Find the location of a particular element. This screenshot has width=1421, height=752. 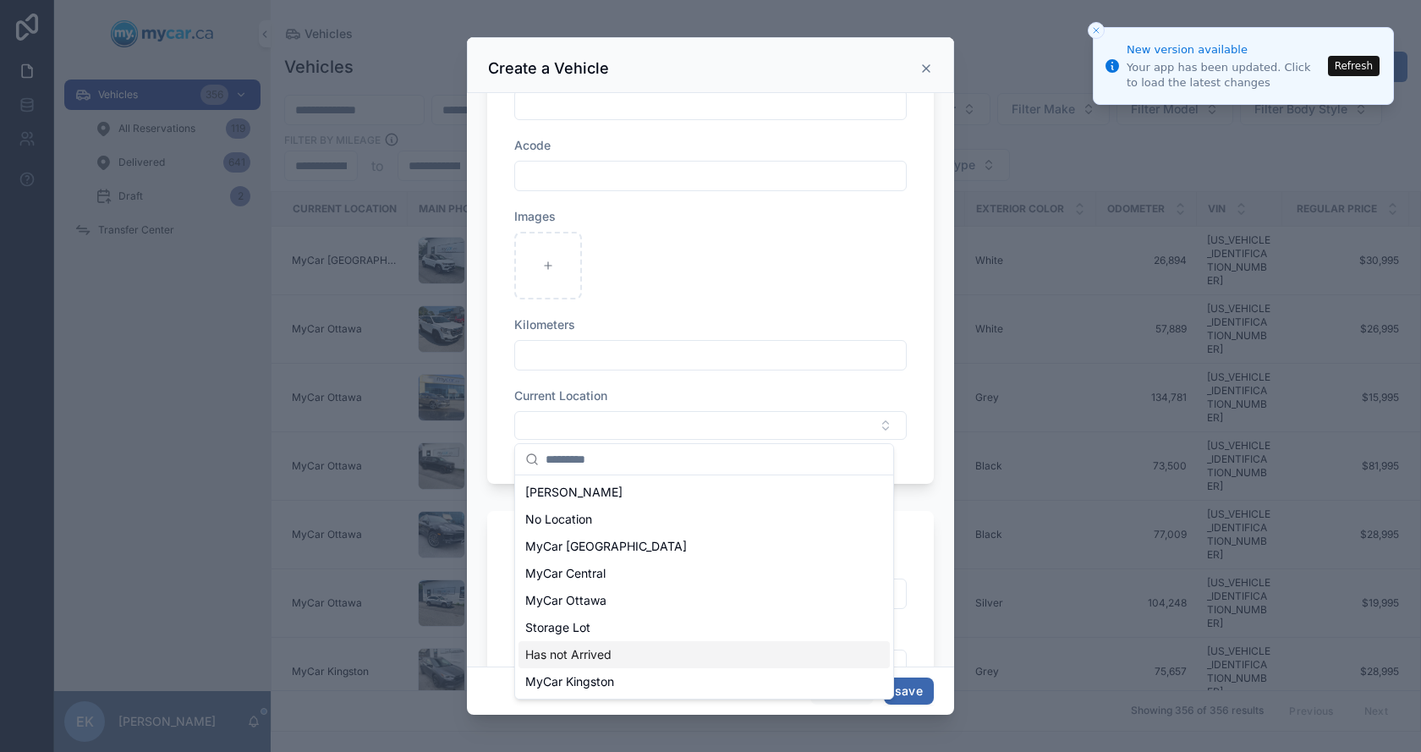

div: New version available is located at coordinates (1225, 50).